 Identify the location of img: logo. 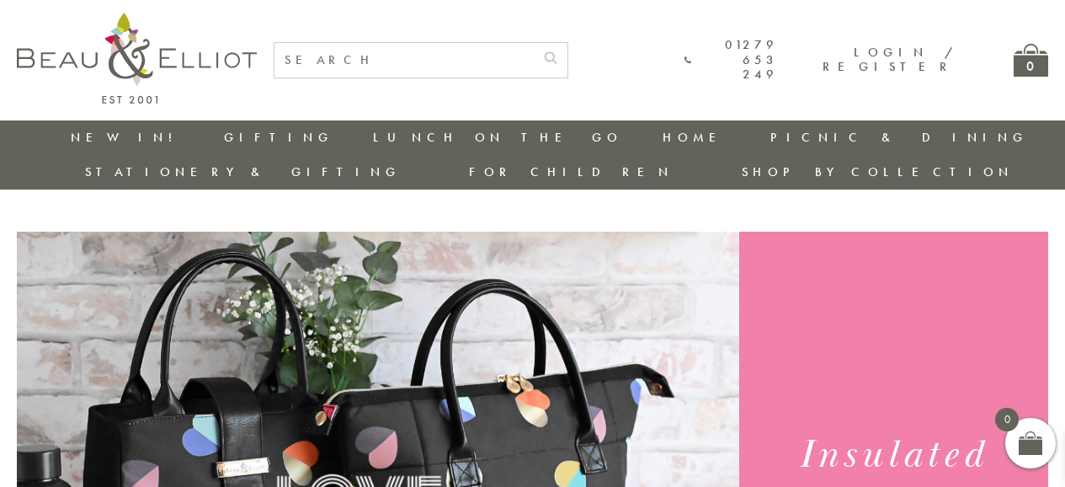
(136, 58).